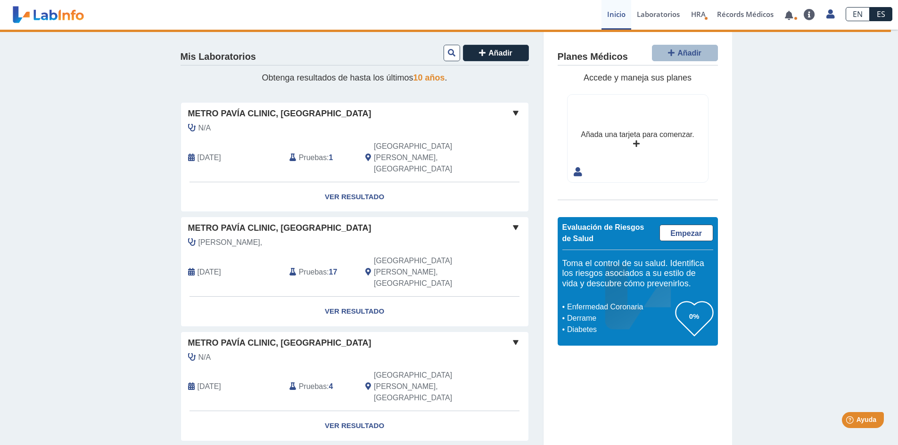  What do you see at coordinates (694, 316) in the screenshot?
I see `h3: 0%` at bounding box center [694, 316].